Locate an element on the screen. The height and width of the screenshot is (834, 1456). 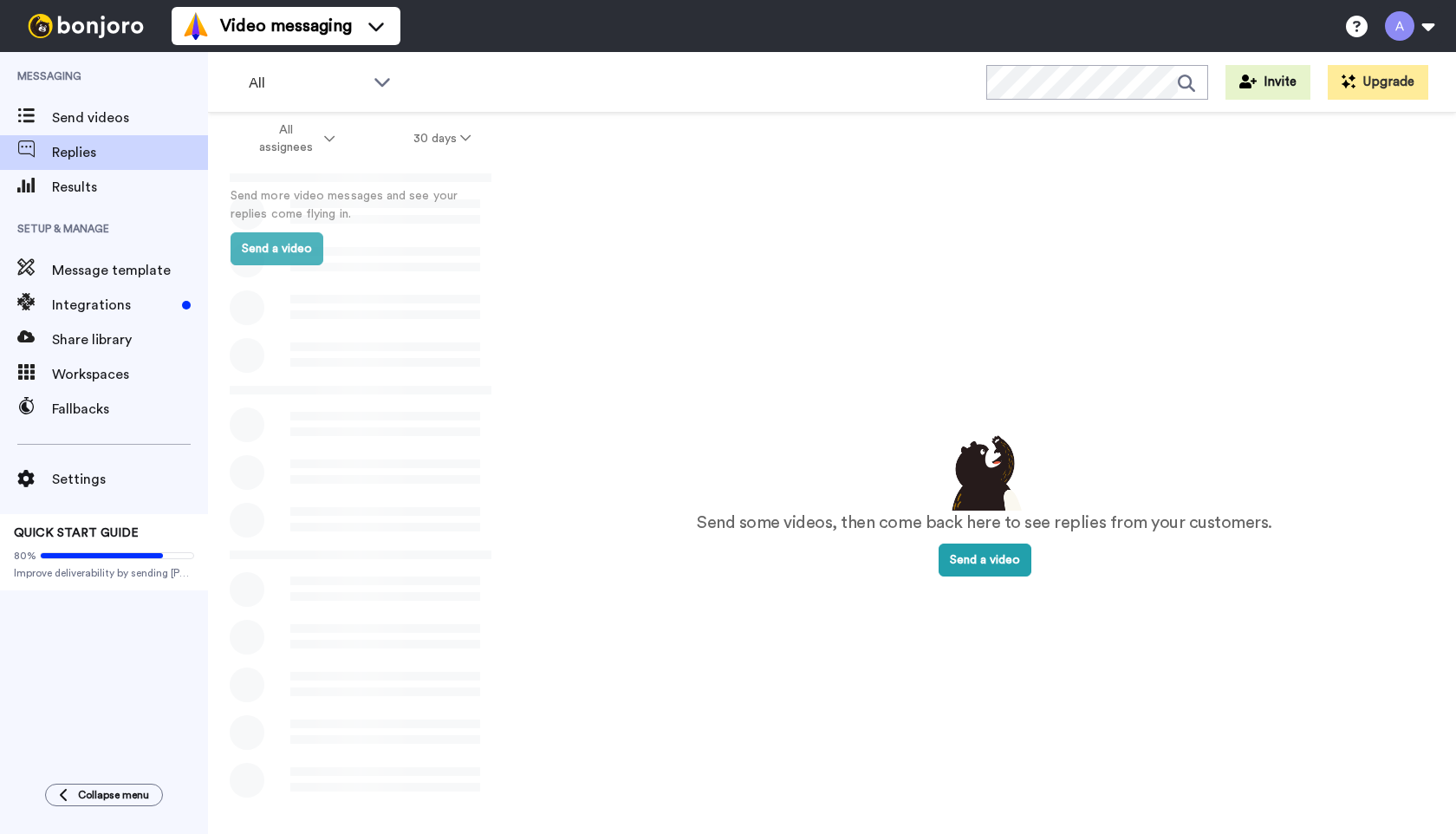
a: Invite is located at coordinates (1268, 82).